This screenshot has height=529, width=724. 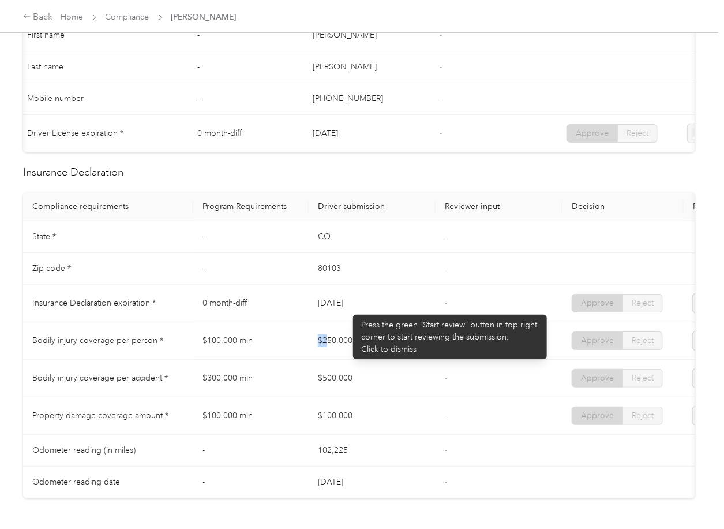 I want to click on td: Bodily injury coverage per person *, so click(x=108, y=340).